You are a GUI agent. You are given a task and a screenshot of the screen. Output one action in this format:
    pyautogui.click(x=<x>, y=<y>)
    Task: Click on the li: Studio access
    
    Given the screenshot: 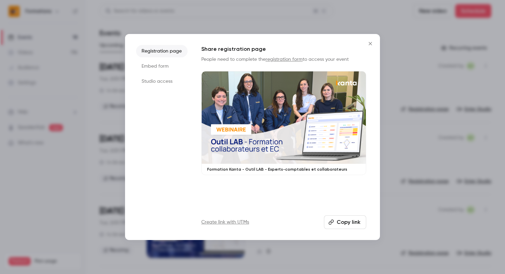 What is the action you would take?
    pyautogui.click(x=162, y=81)
    